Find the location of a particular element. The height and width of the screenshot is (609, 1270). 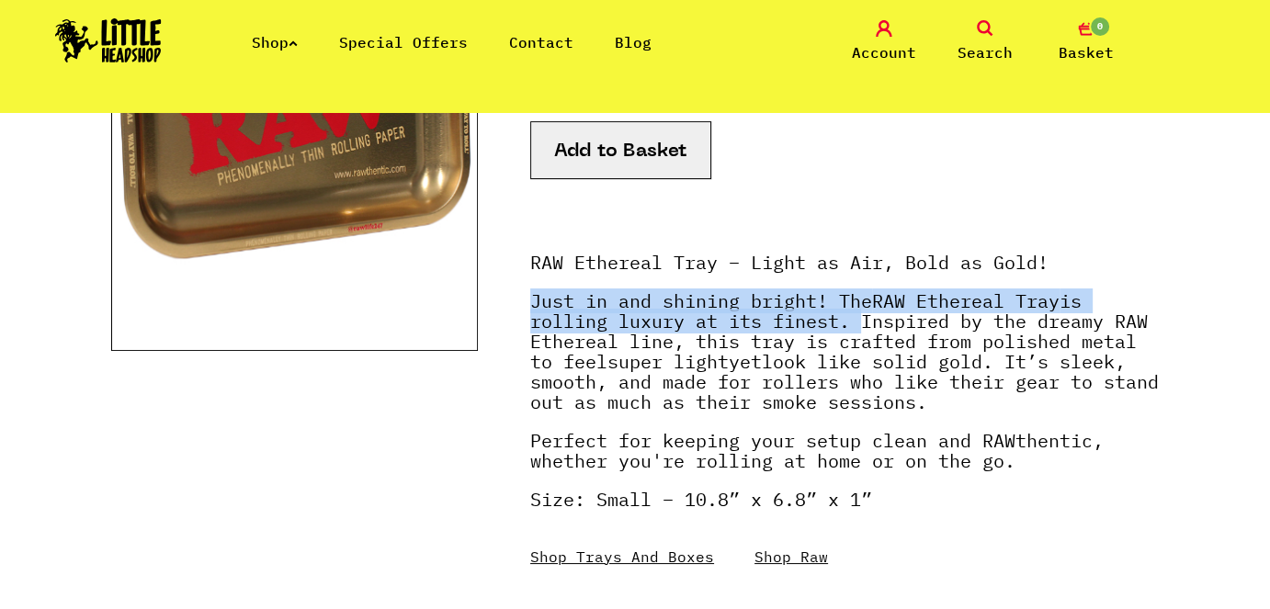

a: Contact is located at coordinates (541, 42).